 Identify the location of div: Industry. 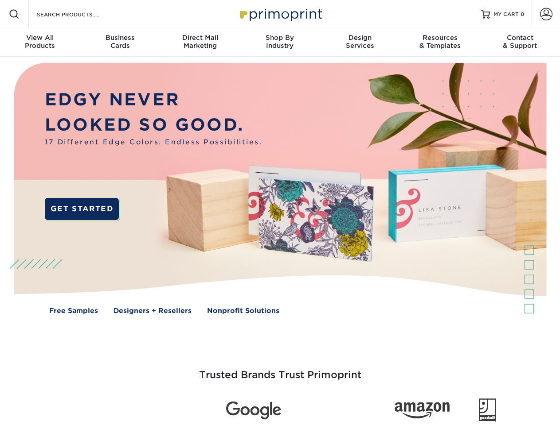
(280, 42).